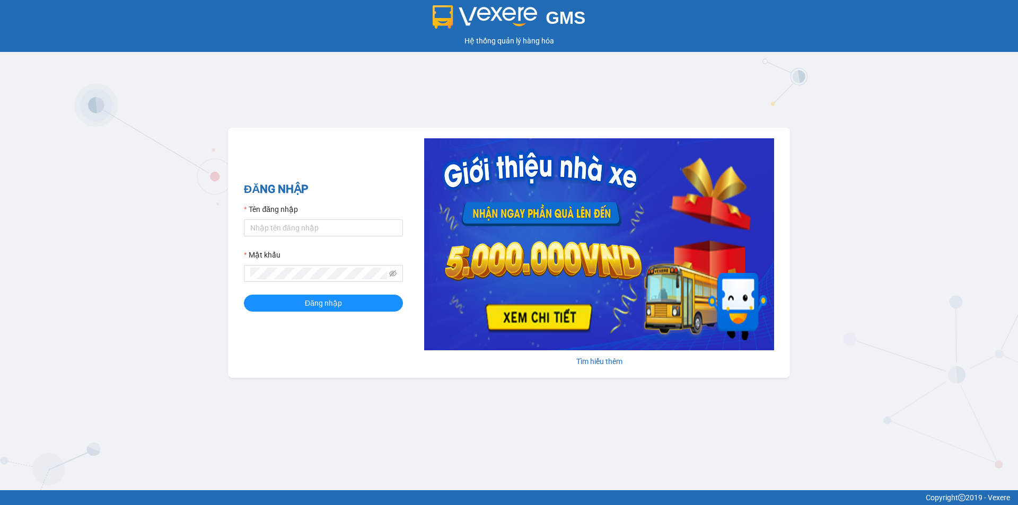  What do you see at coordinates (323, 189) in the screenshot?
I see `h2: ĐĂNG NHẬP` at bounding box center [323, 189].